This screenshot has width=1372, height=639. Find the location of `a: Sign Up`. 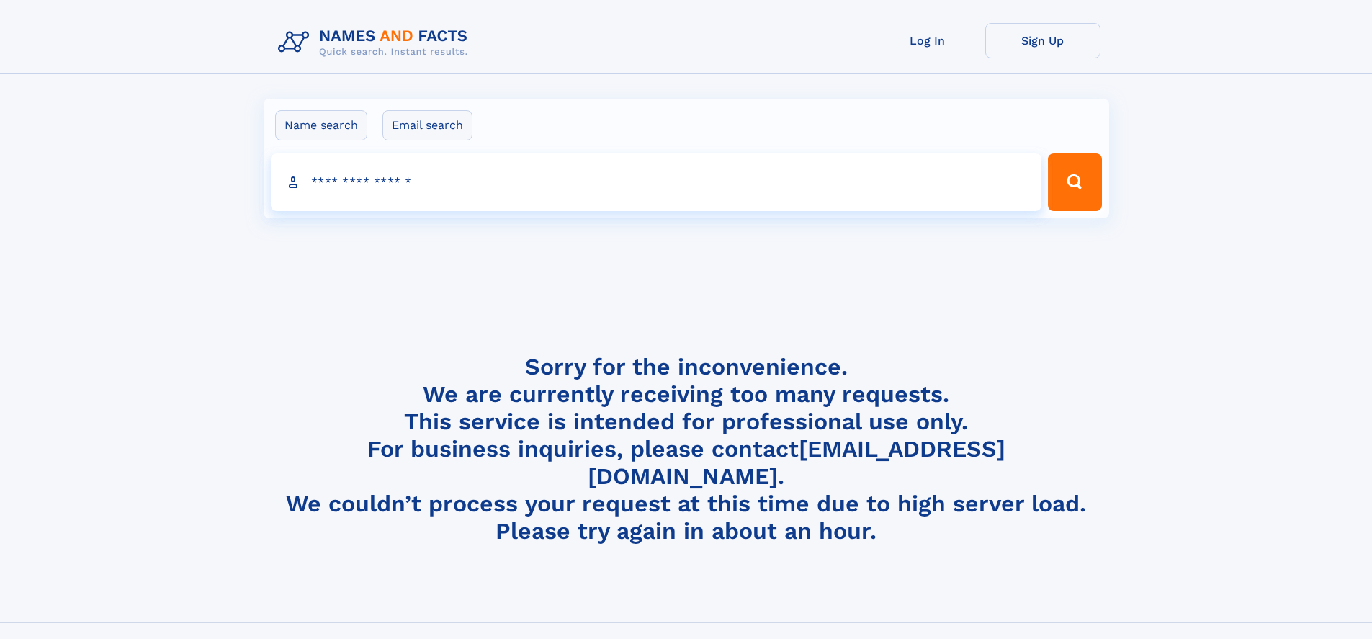

a: Sign Up is located at coordinates (1043, 40).